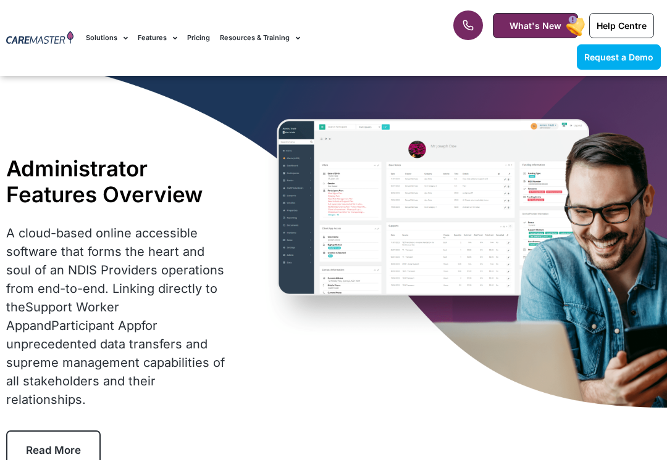  Describe the element at coordinates (618, 57) in the screenshot. I see `a: Request a Demo` at that location.